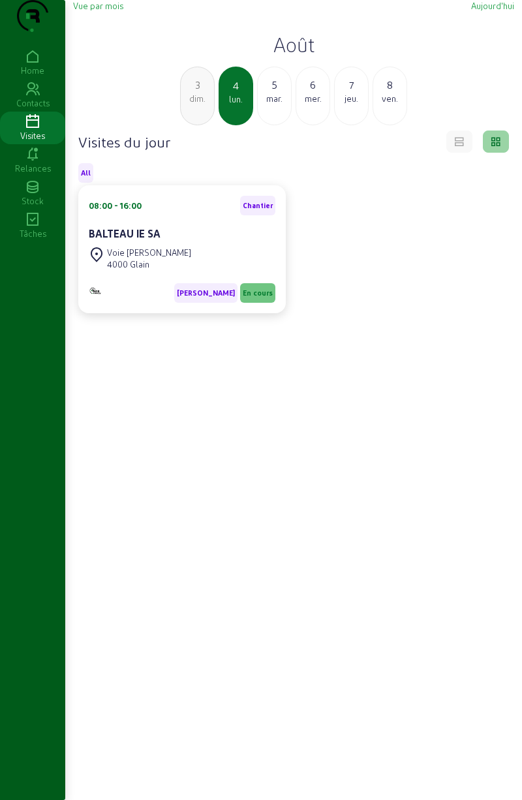 Image resolution: width=522 pixels, height=800 pixels. I want to click on cam-card-title: BALTEAU IE SA, so click(125, 233).